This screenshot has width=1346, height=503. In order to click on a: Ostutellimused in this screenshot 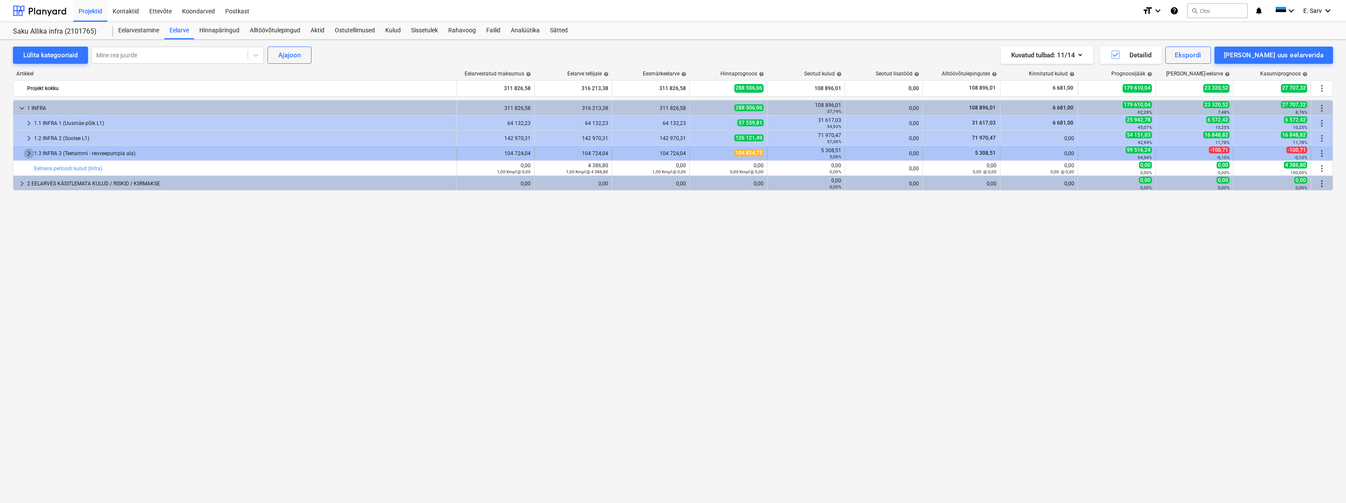, I will do `click(355, 31)`.